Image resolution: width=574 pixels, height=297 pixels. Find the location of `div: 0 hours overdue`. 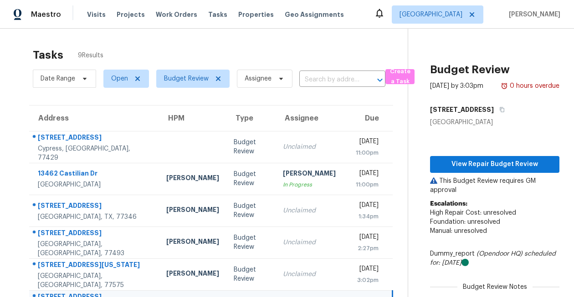

div: 0 hours overdue is located at coordinates (533, 86).